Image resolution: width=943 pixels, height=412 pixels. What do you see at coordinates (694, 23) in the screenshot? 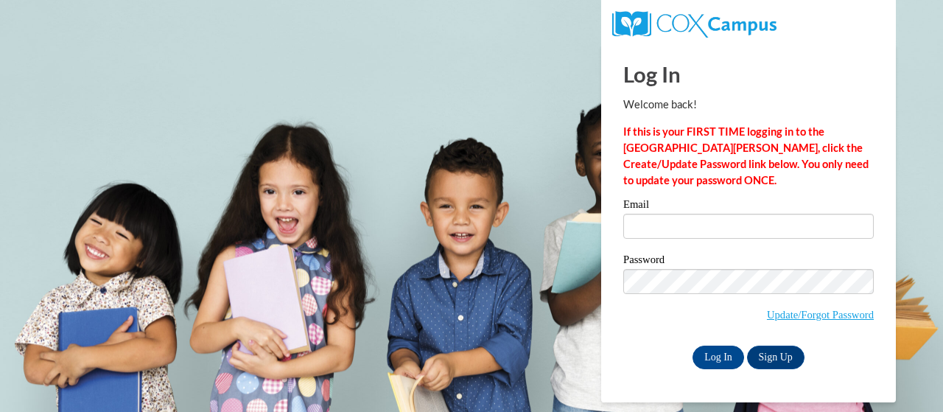
I see `a: COX Campus` at bounding box center [694, 23].